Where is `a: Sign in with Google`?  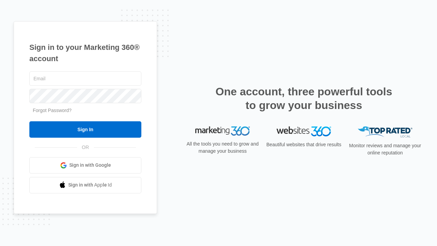
a: Sign in with Google is located at coordinates (85, 165).